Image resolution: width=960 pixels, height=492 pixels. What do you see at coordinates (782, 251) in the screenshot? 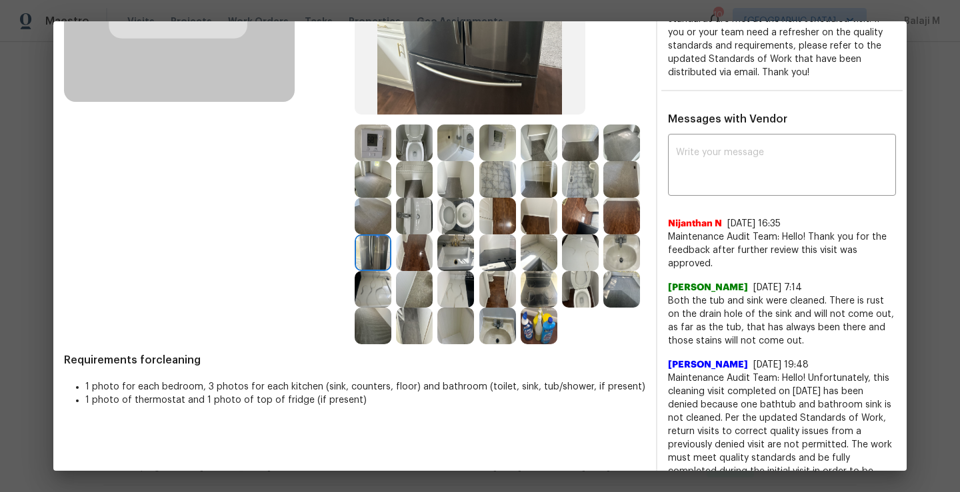
I see `span: Maintenance Audit Team: Hello! Thank you for the feedback after further review this visit was app...` at bounding box center [782, 251].